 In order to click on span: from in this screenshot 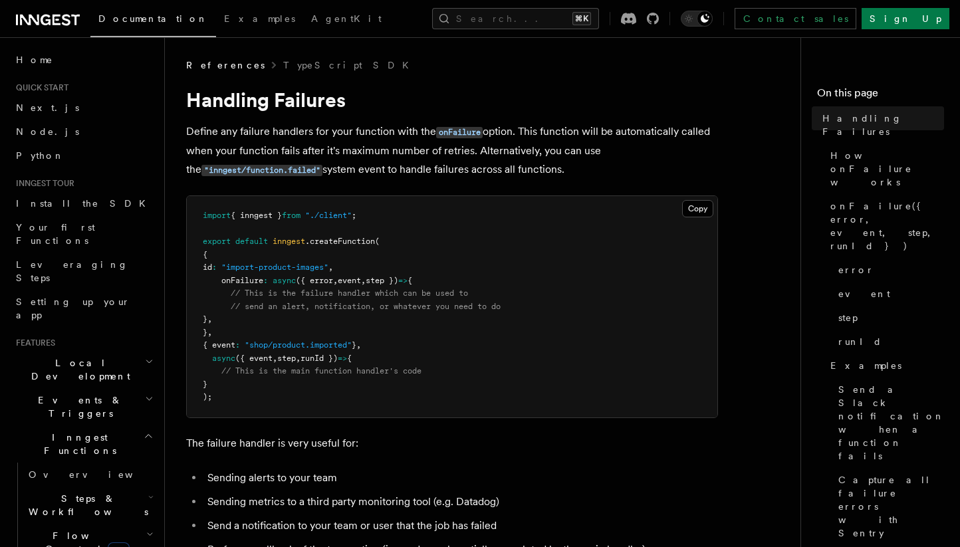, I will do `click(291, 215)`.